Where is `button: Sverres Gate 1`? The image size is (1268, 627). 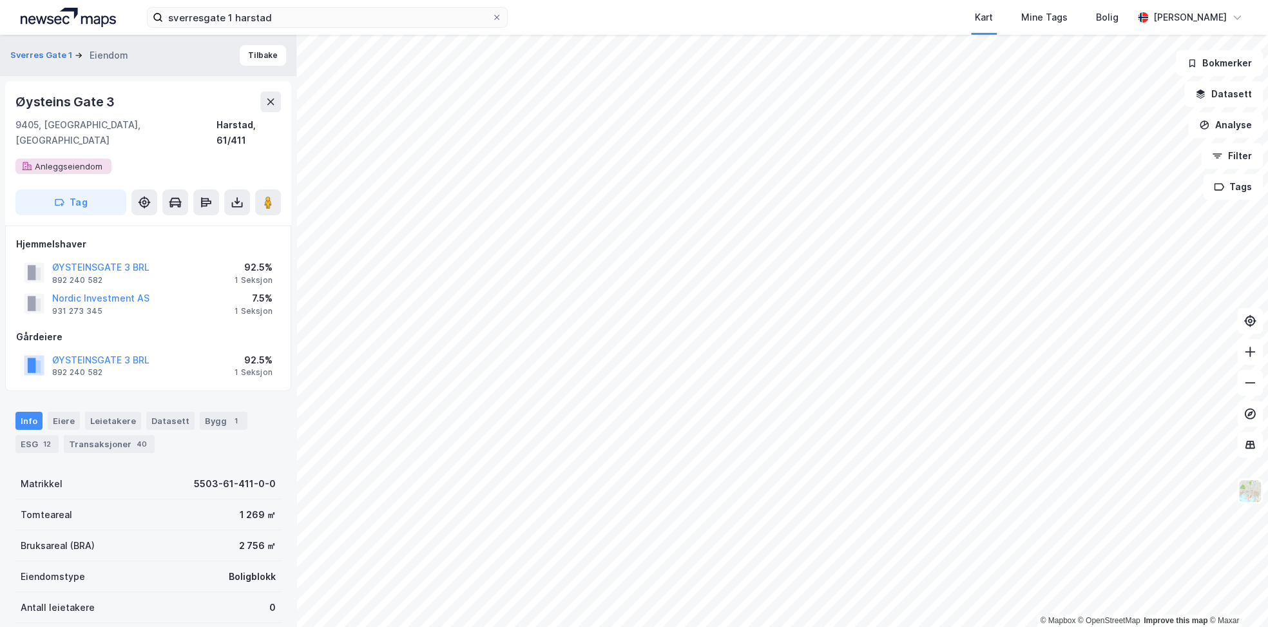
button: Sverres Gate 1 is located at coordinates (43, 55).